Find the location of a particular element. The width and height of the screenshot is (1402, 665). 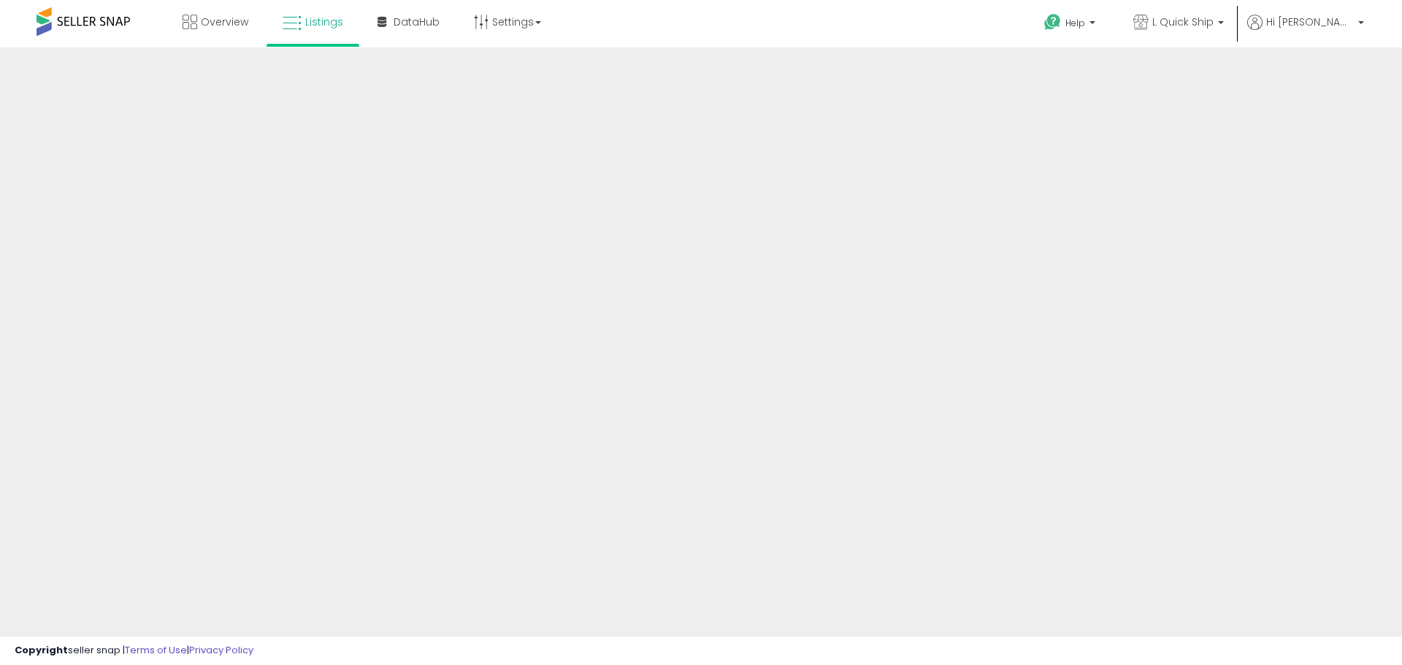

span: Overview is located at coordinates (224, 22).